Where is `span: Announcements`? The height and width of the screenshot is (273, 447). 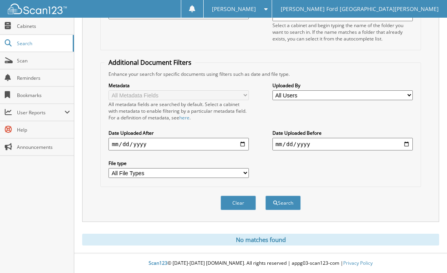 span: Announcements is located at coordinates (43, 147).